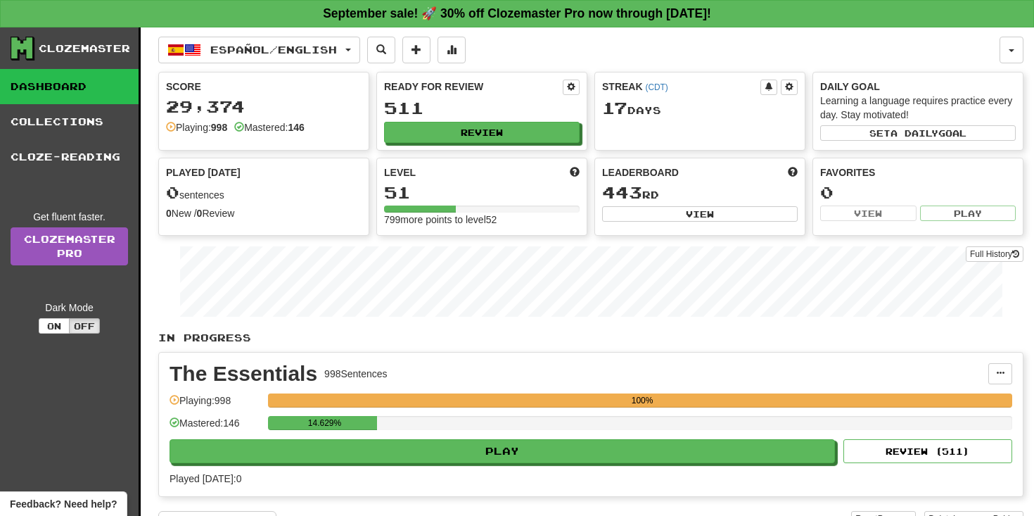  What do you see at coordinates (219, 127) in the screenshot?
I see `strong: 998` at bounding box center [219, 127].